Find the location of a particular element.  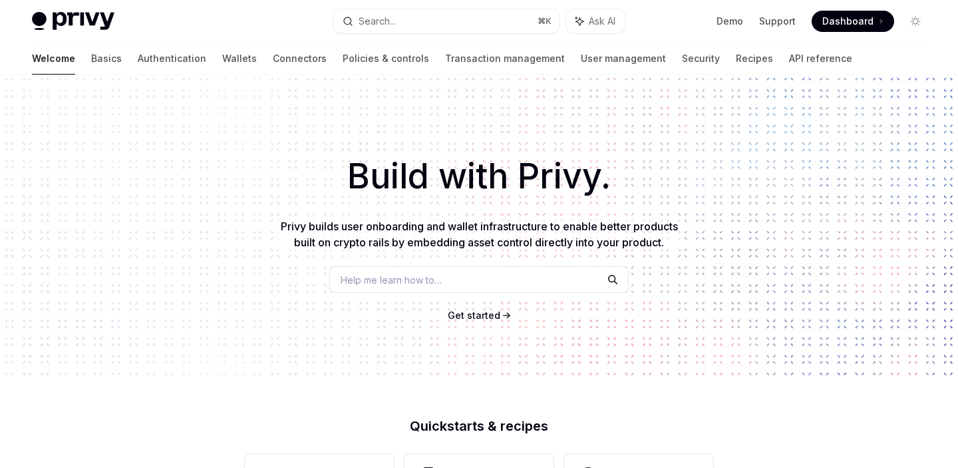

a: Recipes is located at coordinates (755, 59).